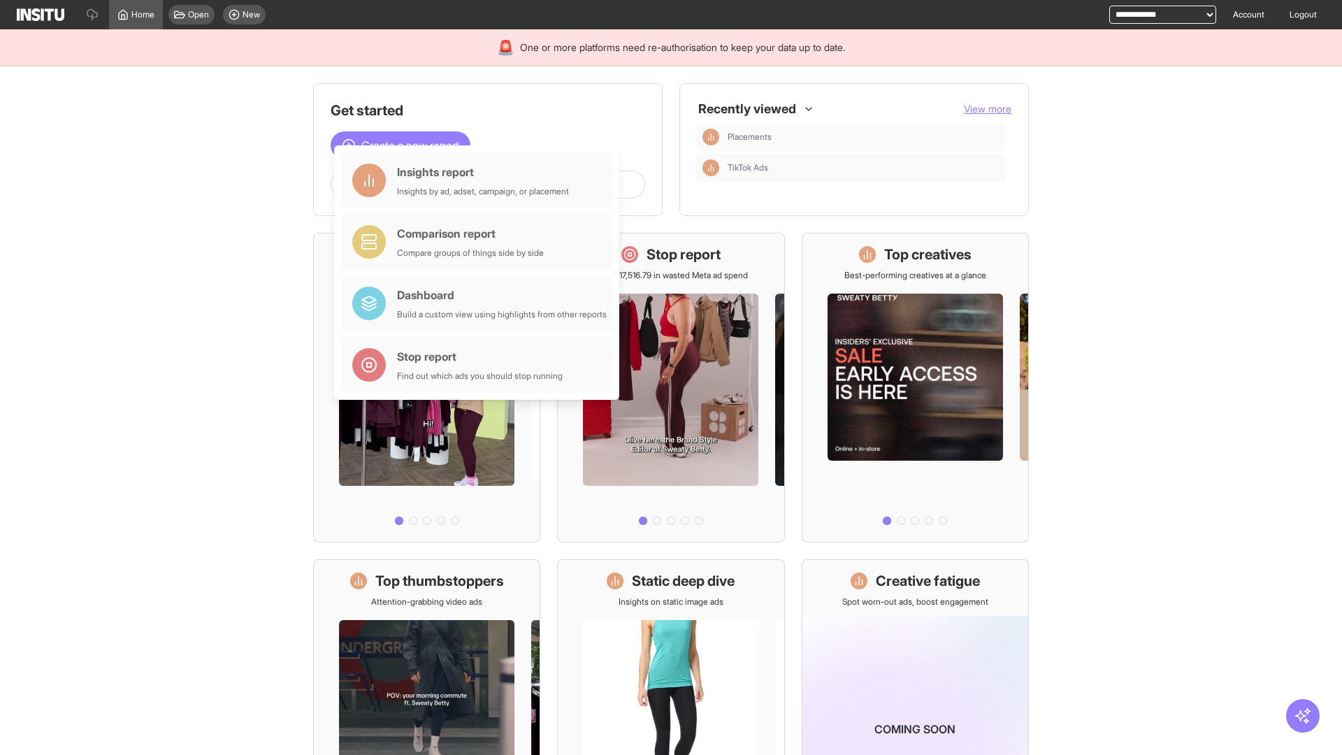 The width and height of the screenshot is (1342, 755). What do you see at coordinates (426, 387) in the screenshot?
I see `a: What's live nowSee all active ads instantly` at bounding box center [426, 387].